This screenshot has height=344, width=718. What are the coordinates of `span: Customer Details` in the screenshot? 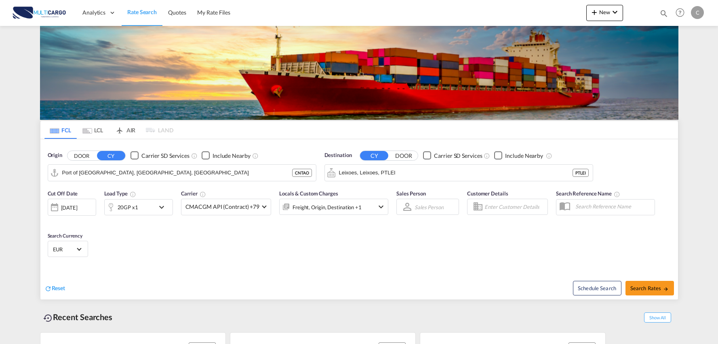 It's located at (487, 193).